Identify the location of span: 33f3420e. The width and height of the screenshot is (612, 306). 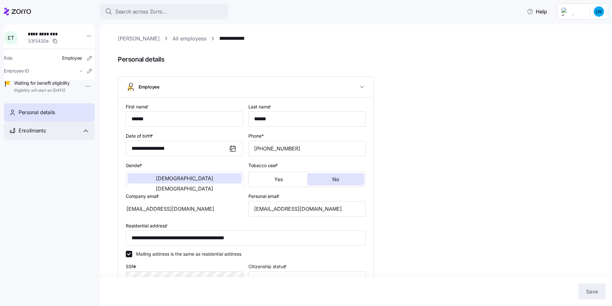
(38, 41).